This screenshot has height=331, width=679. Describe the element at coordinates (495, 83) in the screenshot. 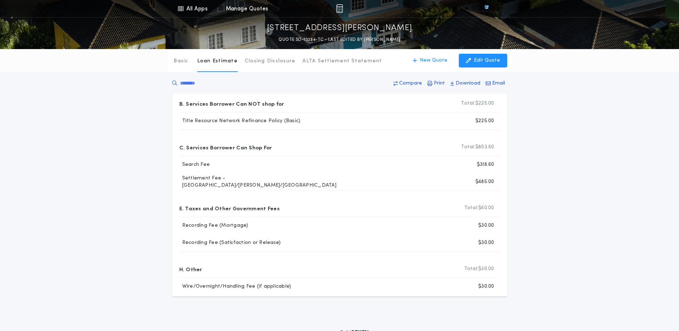

I see `button: Email` at that location.